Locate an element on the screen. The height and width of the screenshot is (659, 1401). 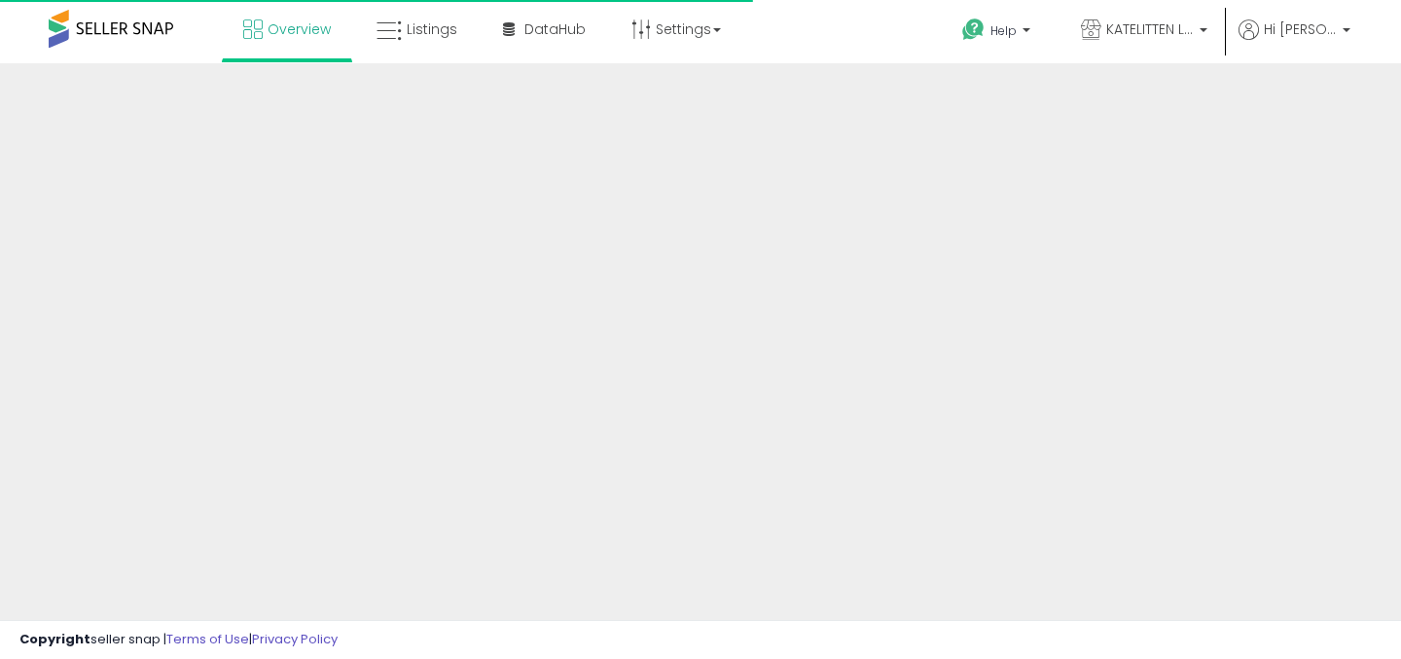
a: Terms of Use is located at coordinates (207, 638).